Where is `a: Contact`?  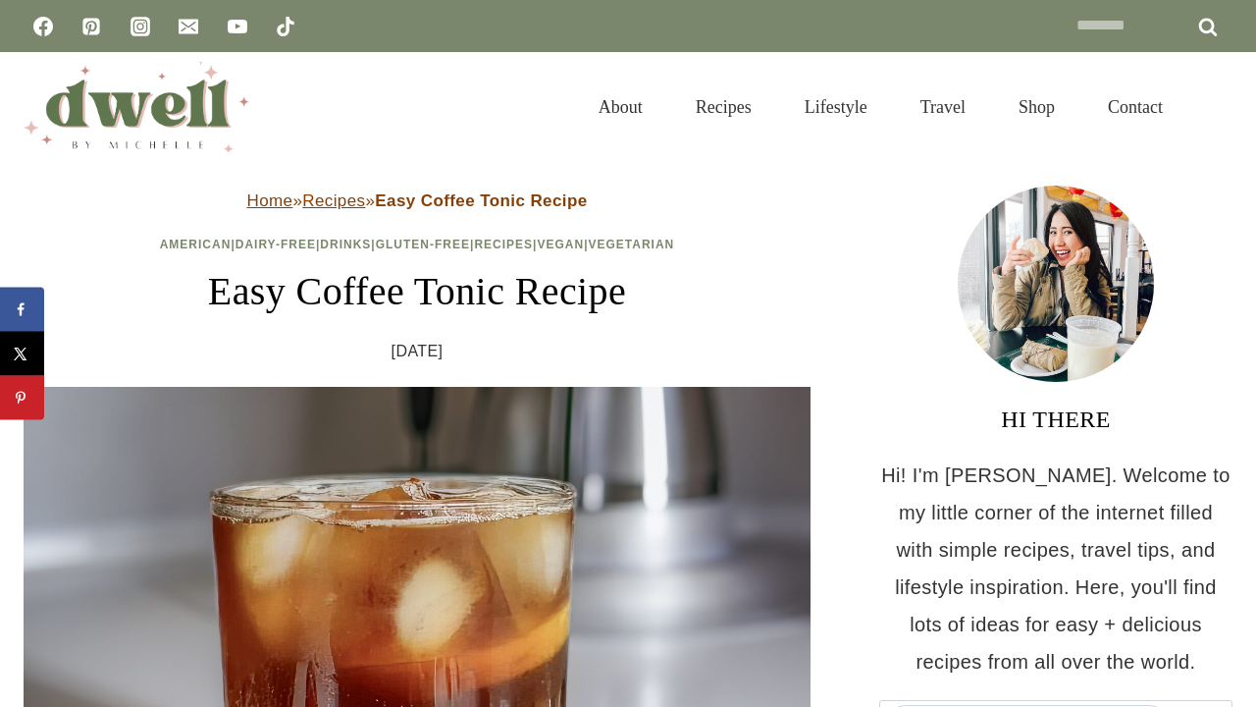
a: Contact is located at coordinates (1135, 107).